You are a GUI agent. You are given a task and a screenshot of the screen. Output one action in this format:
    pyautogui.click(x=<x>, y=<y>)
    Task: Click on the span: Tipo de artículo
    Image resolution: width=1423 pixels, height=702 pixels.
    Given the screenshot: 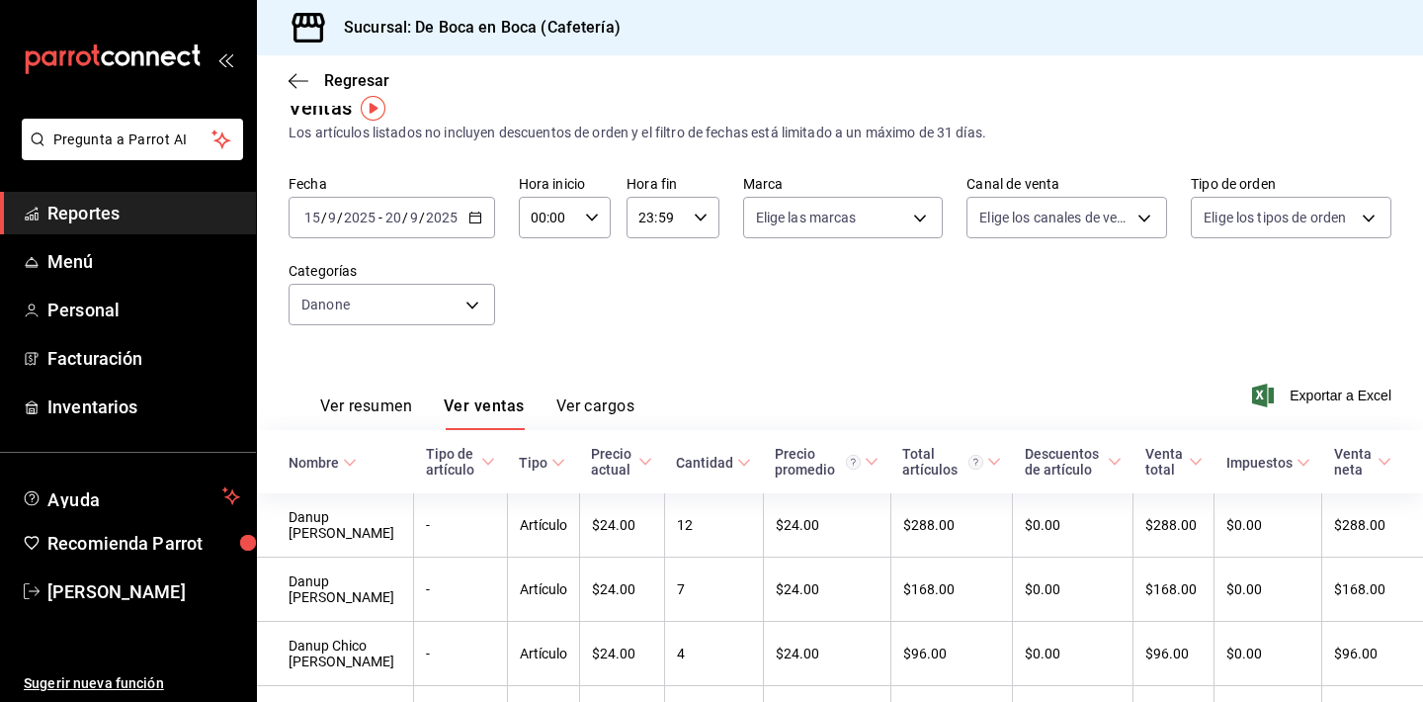 What is the action you would take?
    pyautogui.click(x=461, y=462)
    